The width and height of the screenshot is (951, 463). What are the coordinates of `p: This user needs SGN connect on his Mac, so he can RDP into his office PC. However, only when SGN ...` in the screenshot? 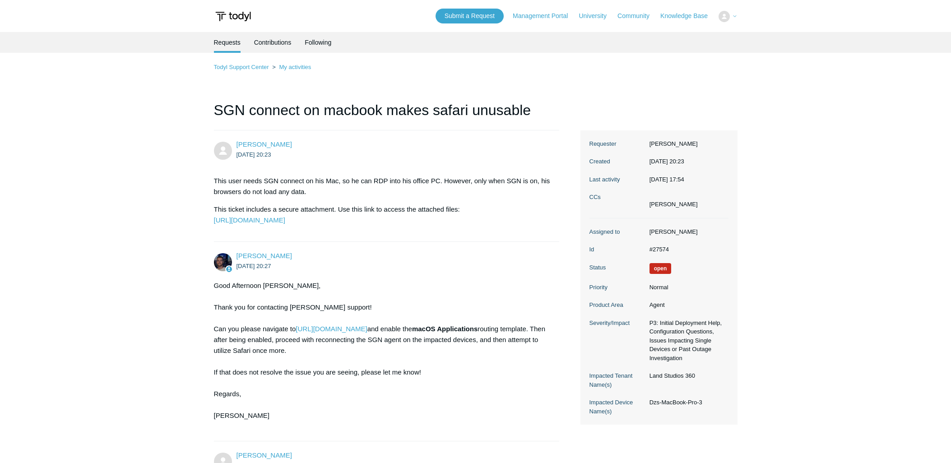 It's located at (382, 186).